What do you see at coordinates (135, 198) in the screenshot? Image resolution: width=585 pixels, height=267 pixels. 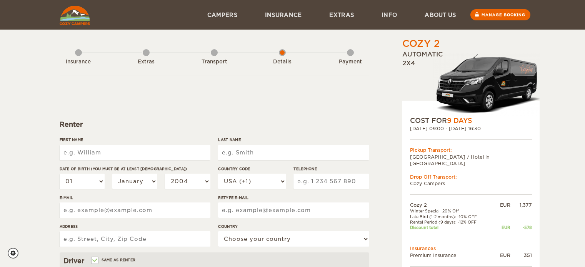 I see `label: E-mail` at bounding box center [135, 198].